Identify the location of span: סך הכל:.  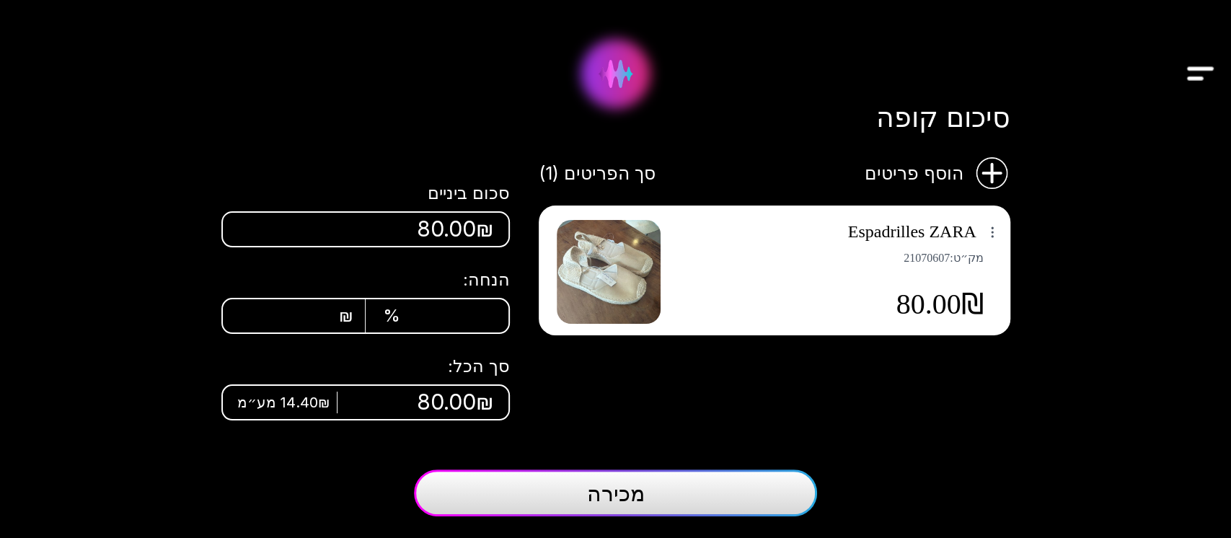
(479, 366).